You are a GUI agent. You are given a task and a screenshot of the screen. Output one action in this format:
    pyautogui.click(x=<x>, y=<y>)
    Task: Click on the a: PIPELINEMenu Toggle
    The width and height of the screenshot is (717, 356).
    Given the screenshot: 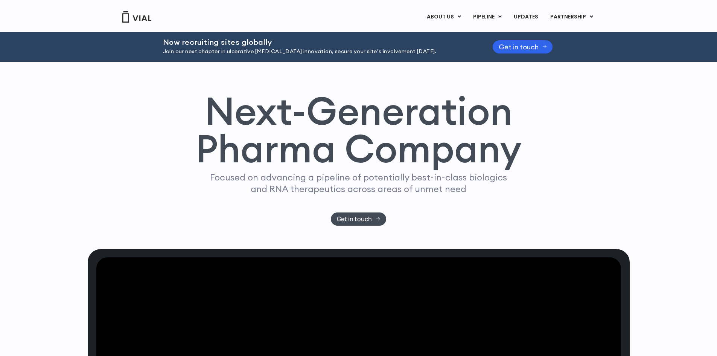 What is the action you would take?
    pyautogui.click(x=487, y=17)
    